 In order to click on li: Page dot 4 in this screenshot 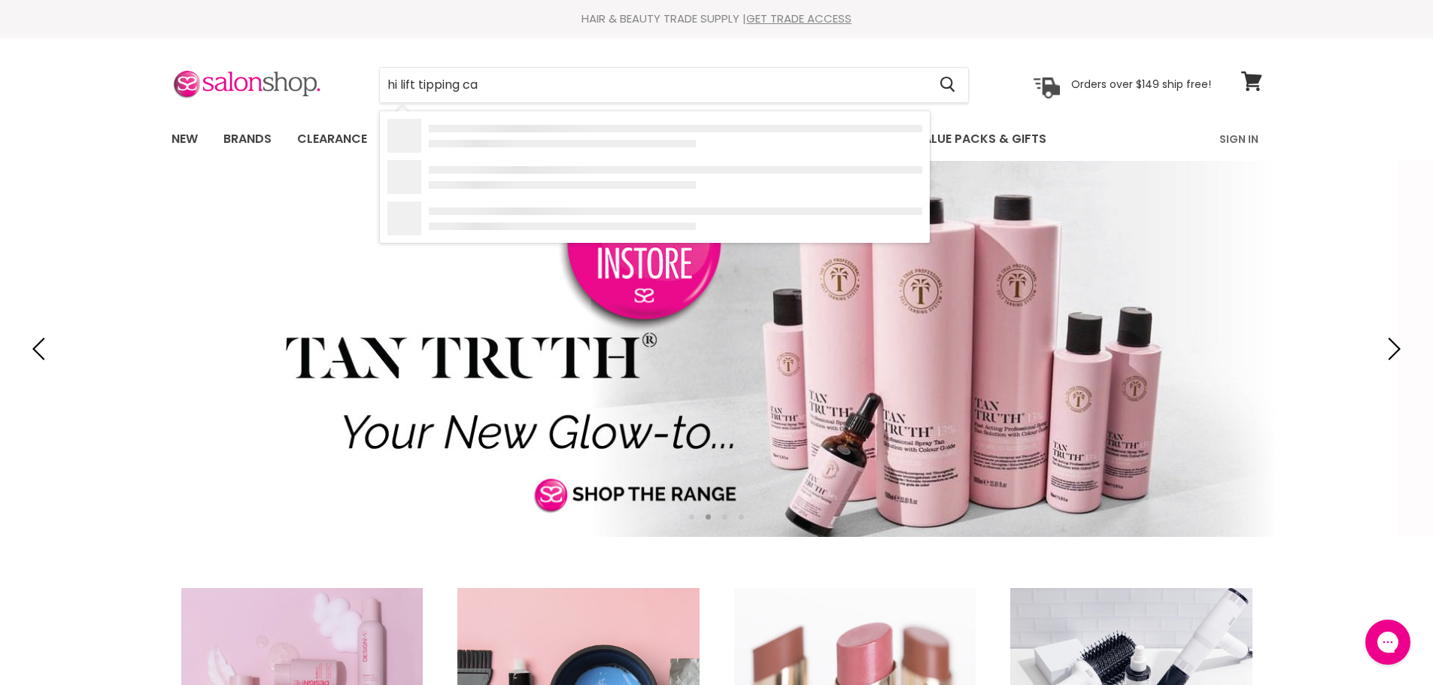, I will do `click(741, 517)`.